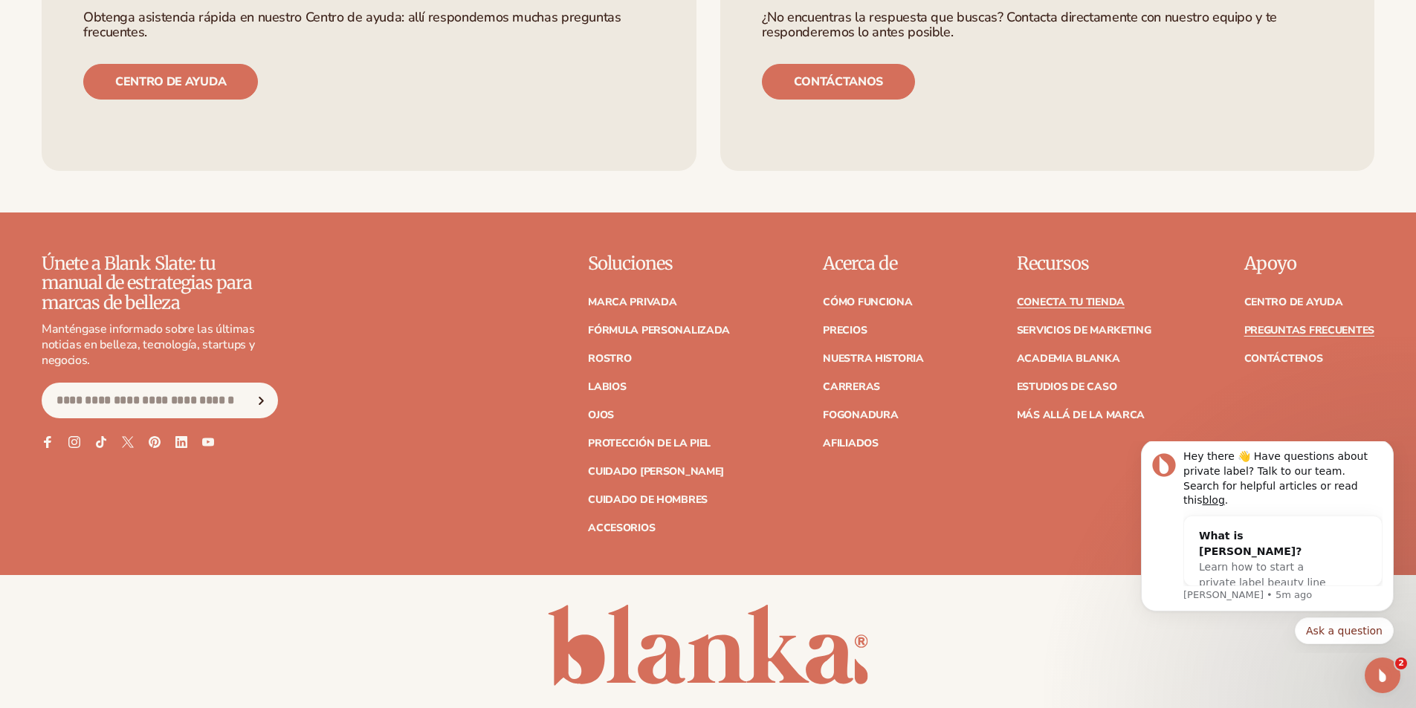  I want to click on a: Accesorios, so click(621, 528).